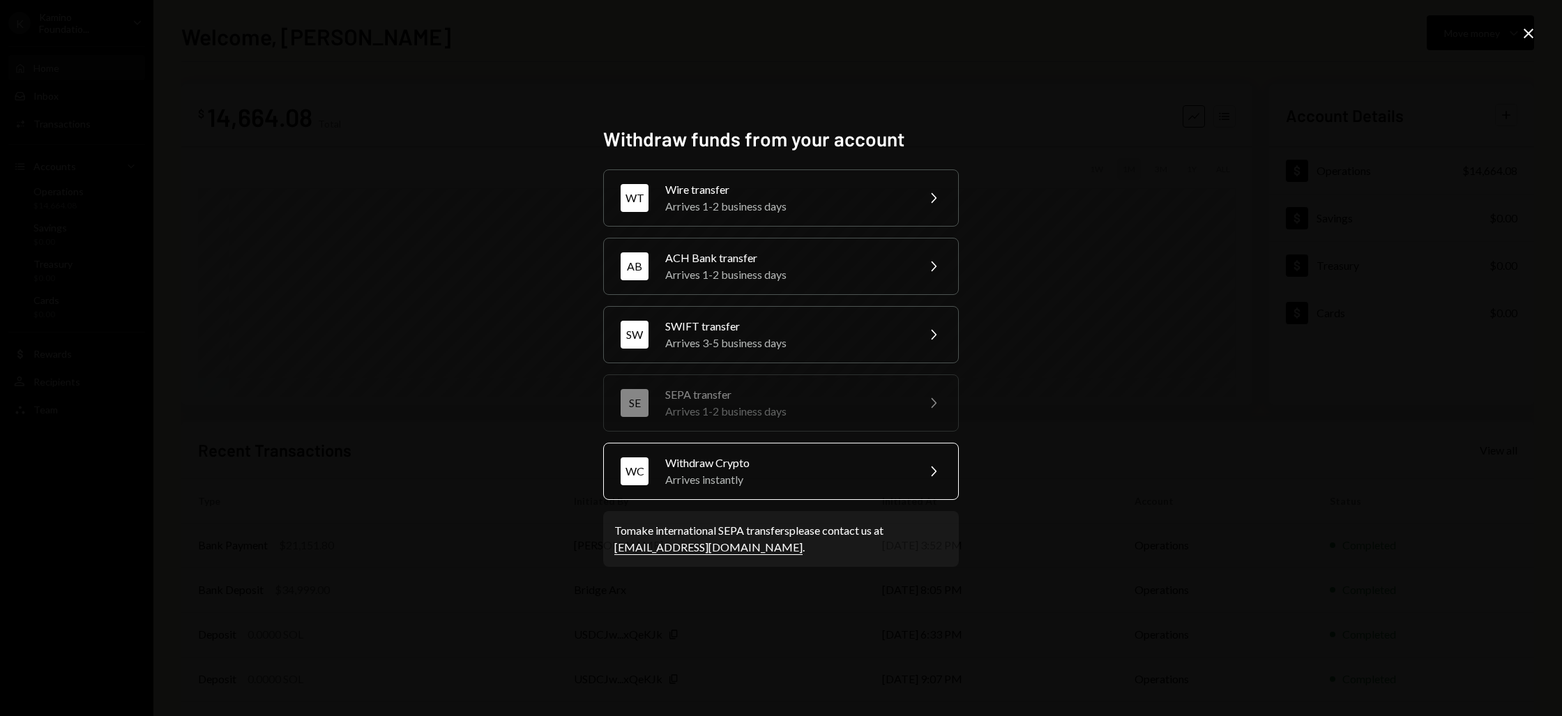 Image resolution: width=1562 pixels, height=716 pixels. I want to click on div: WT, so click(634, 198).